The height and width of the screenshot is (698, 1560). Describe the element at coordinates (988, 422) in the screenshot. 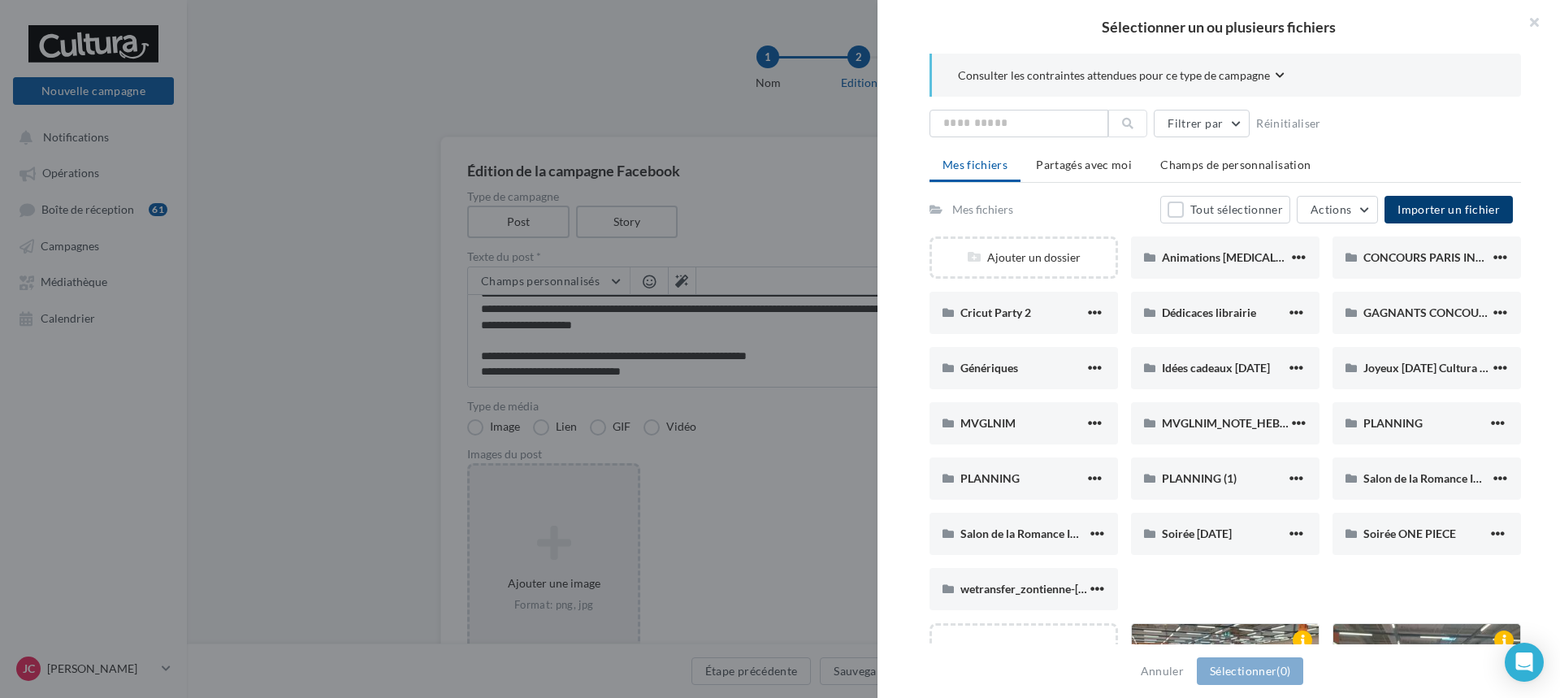

I see `span: MVGLNIM` at that location.